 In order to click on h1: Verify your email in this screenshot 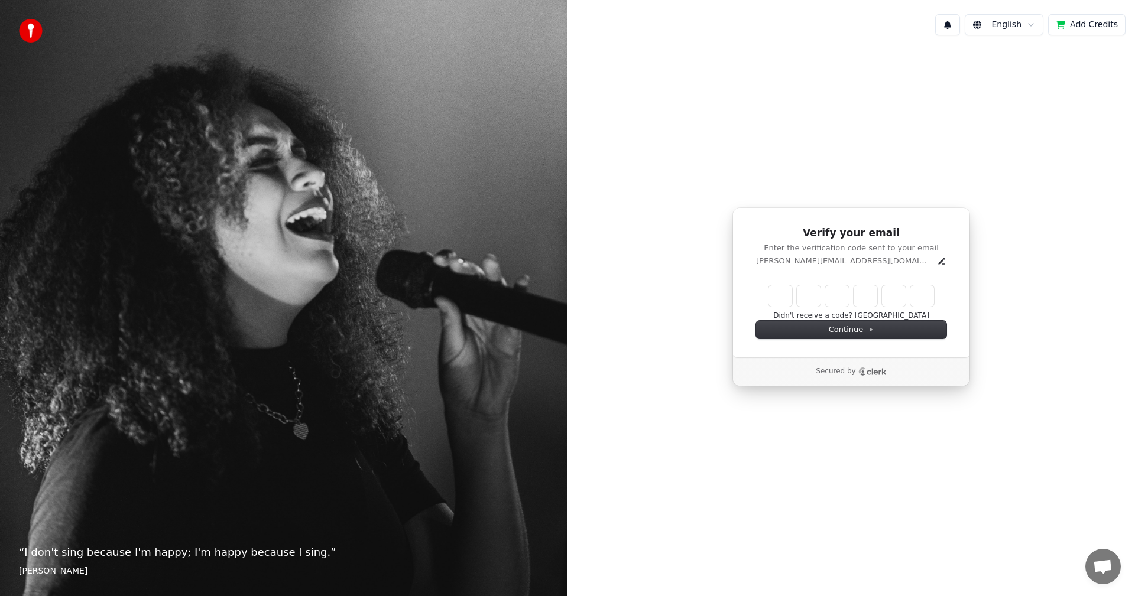, I will do `click(851, 233)`.